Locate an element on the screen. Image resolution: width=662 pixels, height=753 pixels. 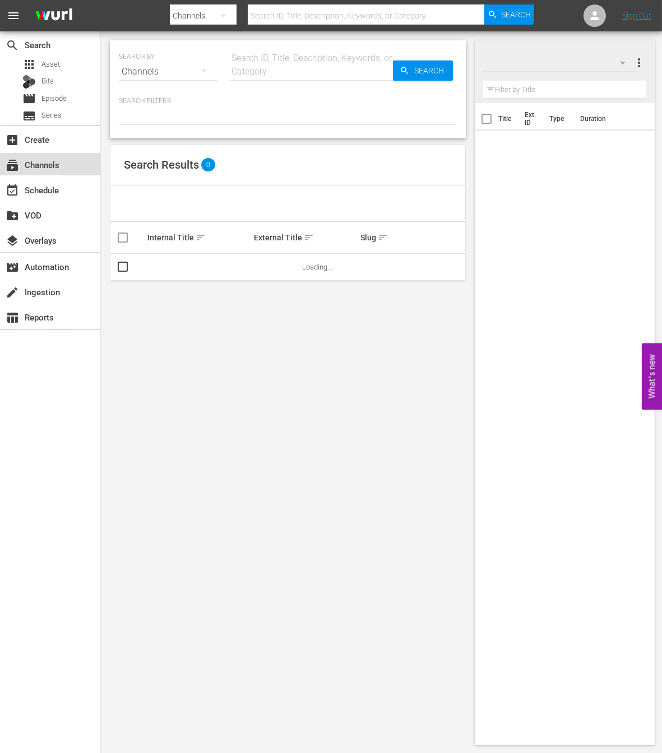
span: Loading... is located at coordinates (317, 267).